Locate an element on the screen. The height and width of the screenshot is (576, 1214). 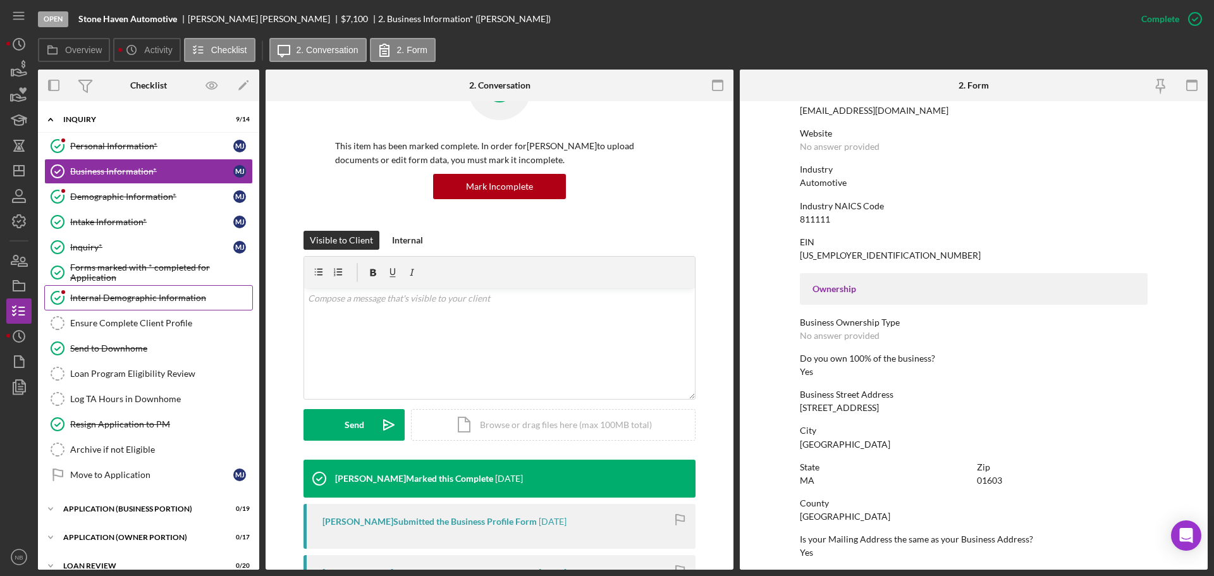
a: Loan Program Eligibility Review is located at coordinates (149, 374).